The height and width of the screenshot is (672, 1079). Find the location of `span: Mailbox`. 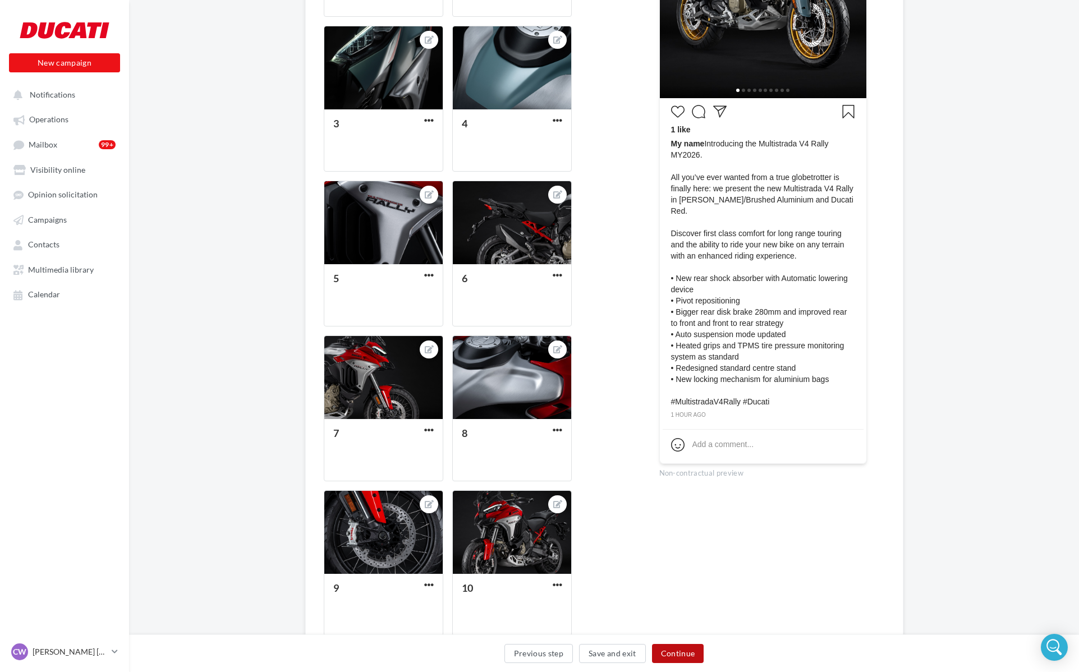

span: Mailbox is located at coordinates (43, 144).